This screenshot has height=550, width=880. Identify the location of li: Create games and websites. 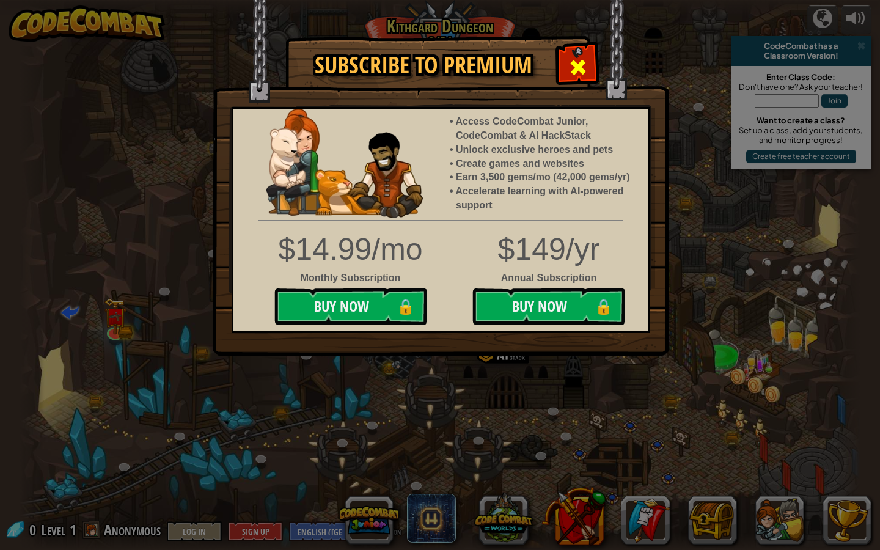
(546, 164).